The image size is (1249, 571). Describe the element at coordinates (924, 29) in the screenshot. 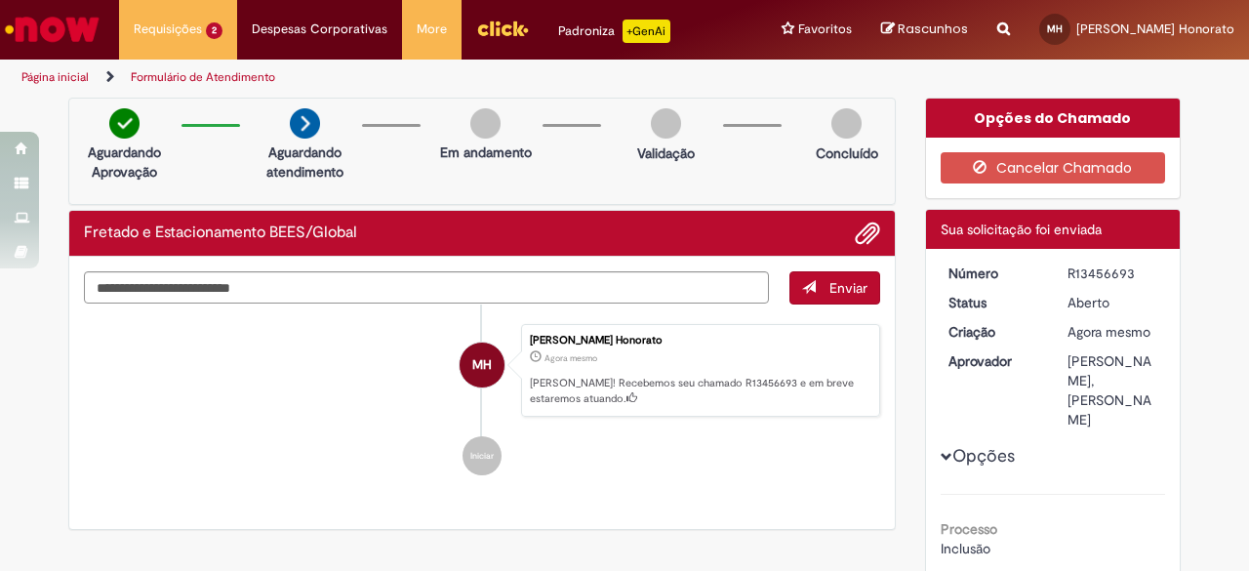

I see `a: Rascunhos` at that location.